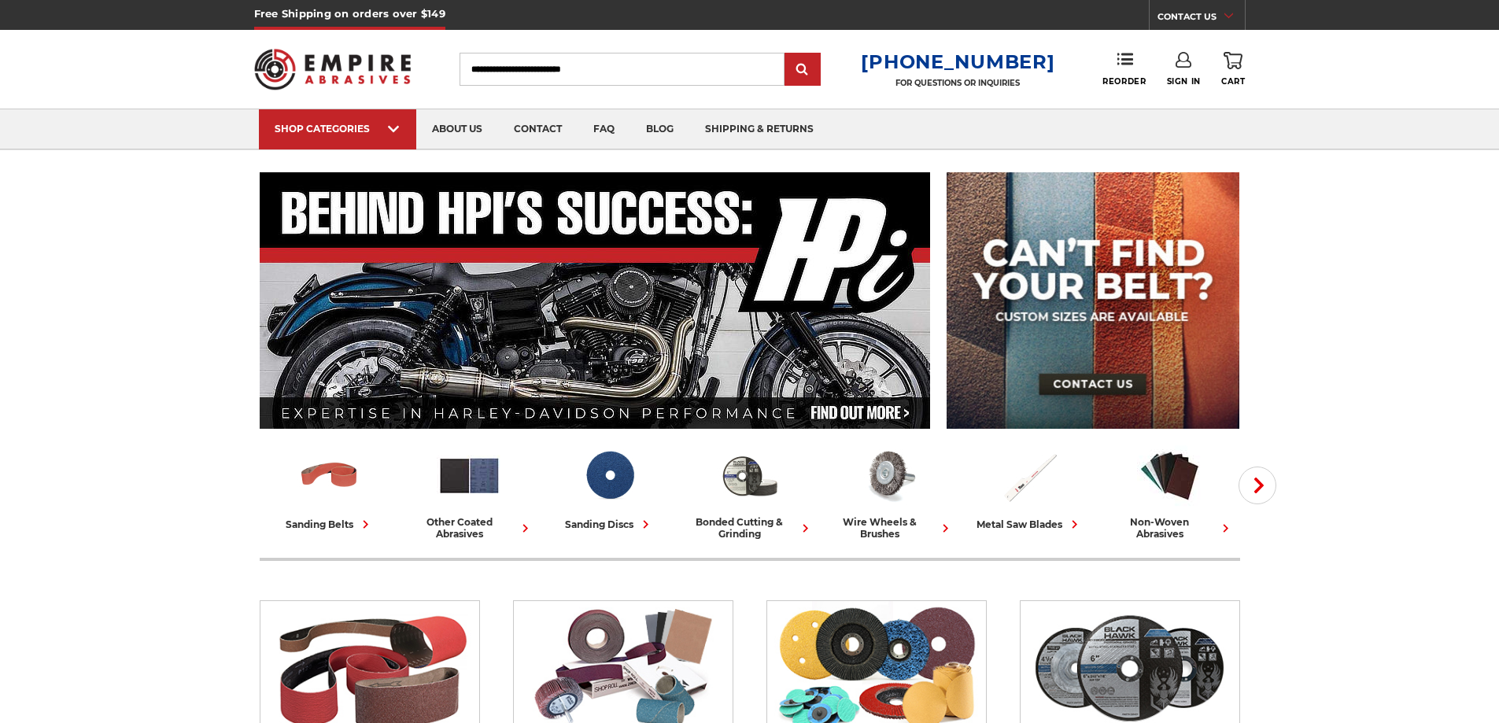  Describe the element at coordinates (889, 475) in the screenshot. I see `img: Wire Wheels & Brushes` at that location.